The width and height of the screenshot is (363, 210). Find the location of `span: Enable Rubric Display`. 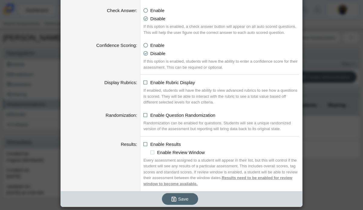

span: Enable Rubric Display is located at coordinates (173, 82).